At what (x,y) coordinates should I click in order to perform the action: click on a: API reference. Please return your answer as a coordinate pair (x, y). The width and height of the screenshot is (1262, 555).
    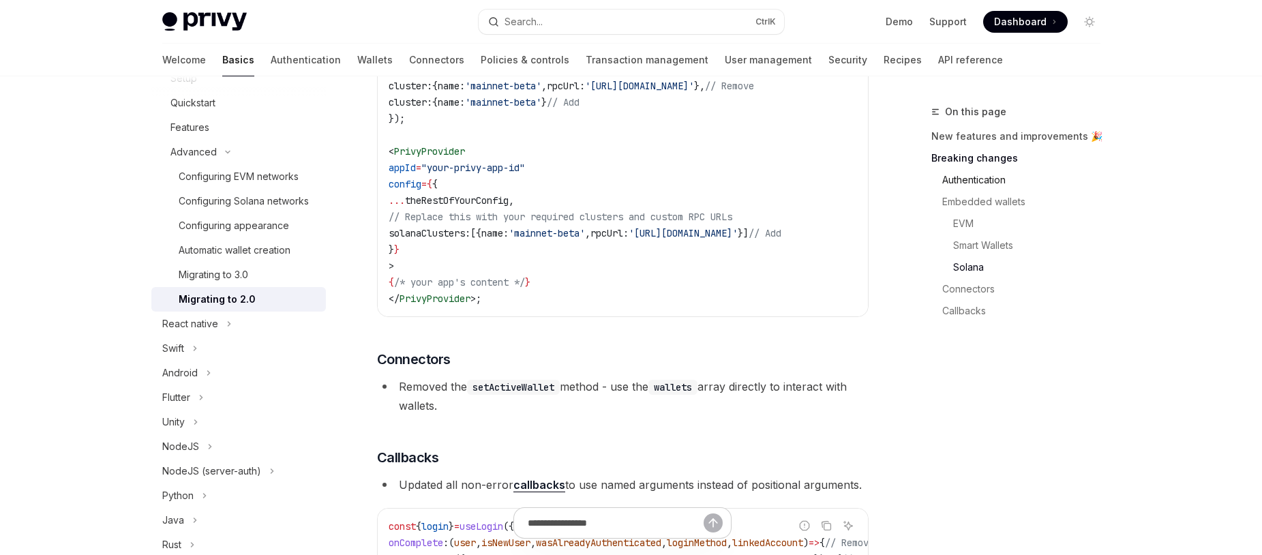
    Looking at the image, I should click on (970, 60).